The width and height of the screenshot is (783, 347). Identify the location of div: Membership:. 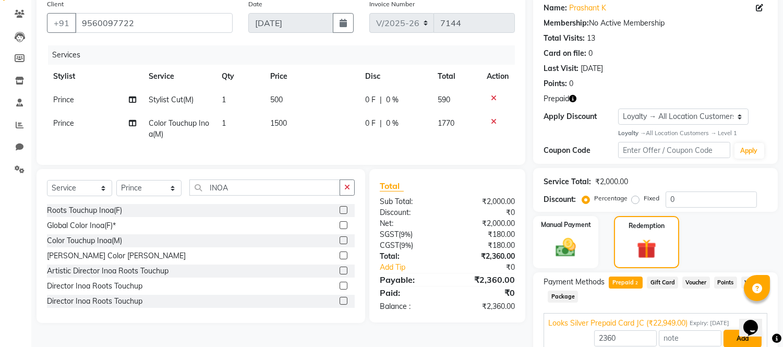
(566, 23).